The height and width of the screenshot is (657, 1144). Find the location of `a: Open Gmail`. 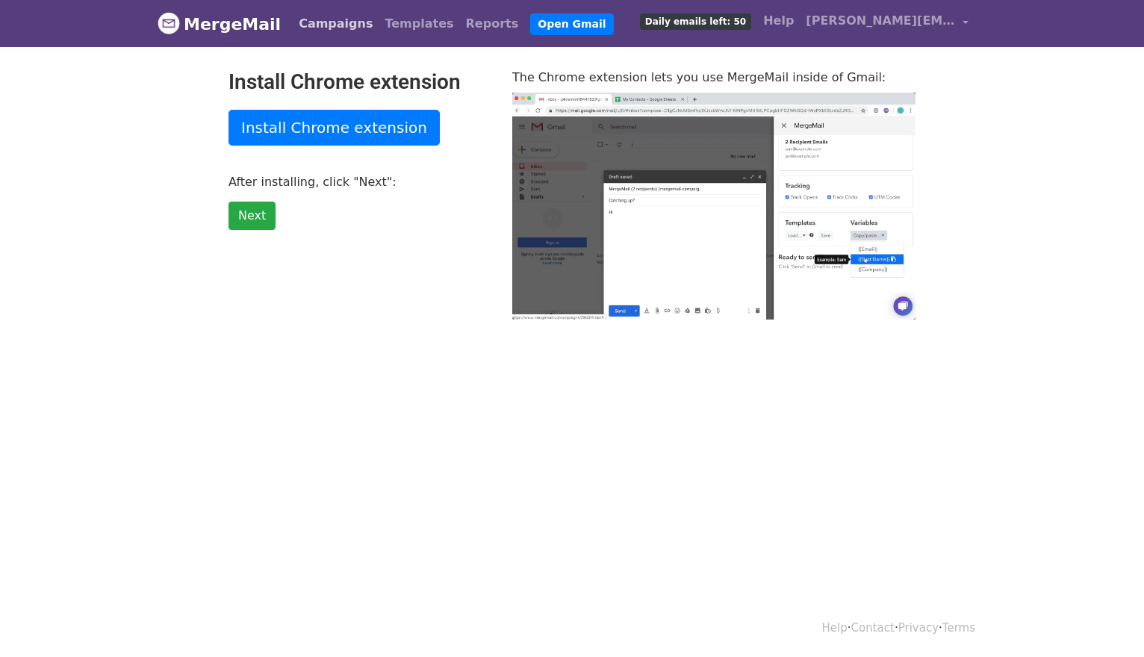

a: Open Gmail is located at coordinates (571, 24).